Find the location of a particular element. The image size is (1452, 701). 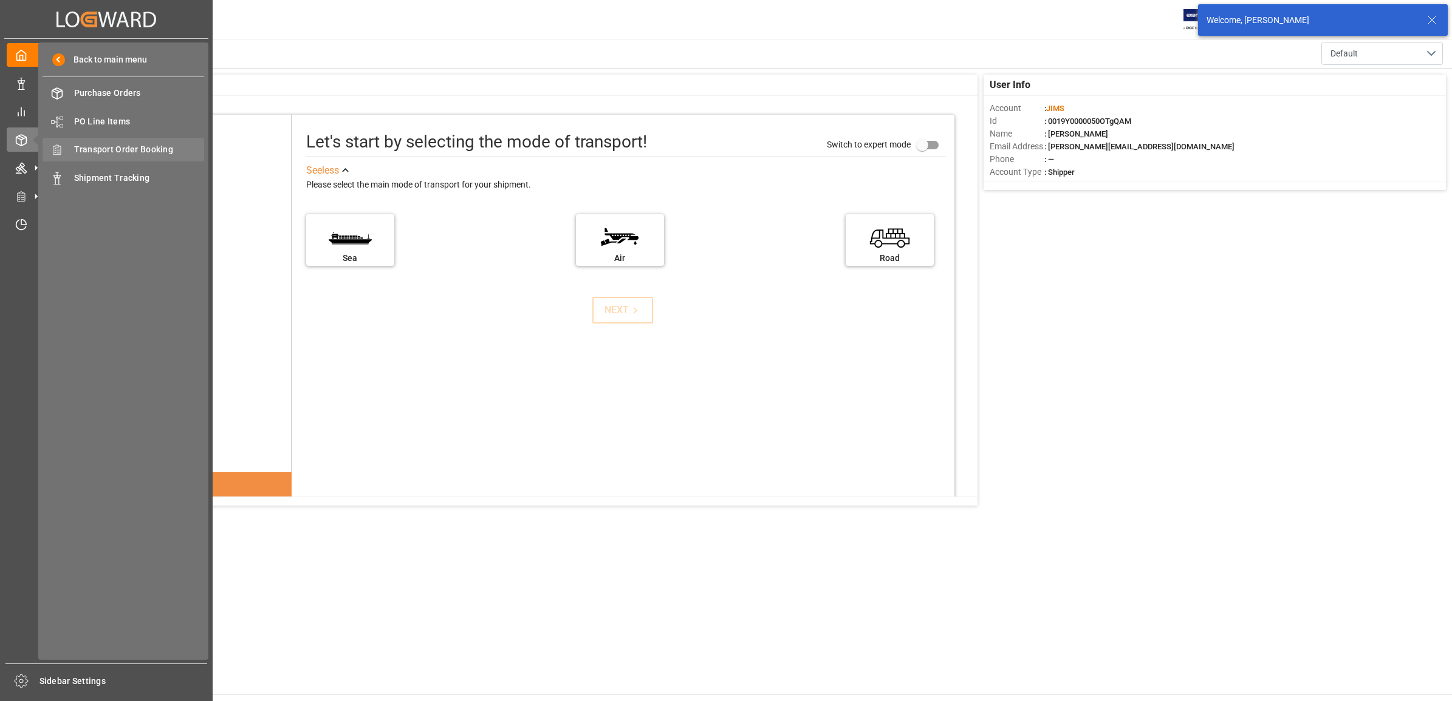

span: Back to main menu is located at coordinates (106, 60).